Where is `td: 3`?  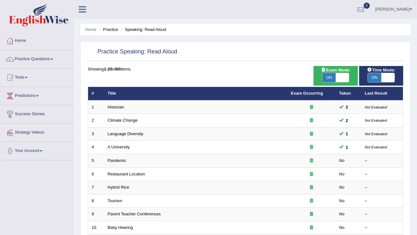
td: 3 is located at coordinates (96, 134).